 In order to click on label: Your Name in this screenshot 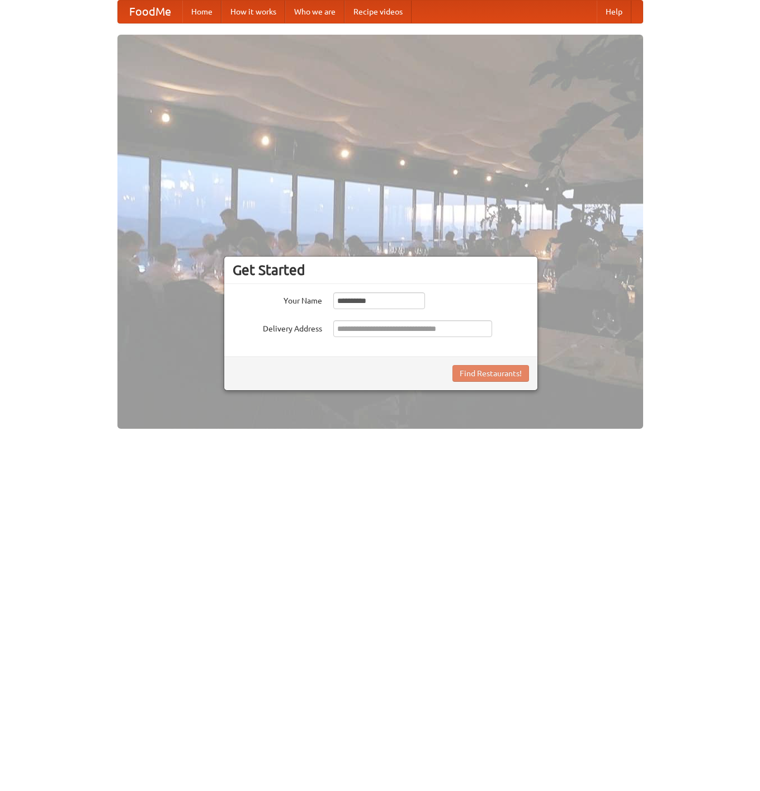, I will do `click(277, 299)`.